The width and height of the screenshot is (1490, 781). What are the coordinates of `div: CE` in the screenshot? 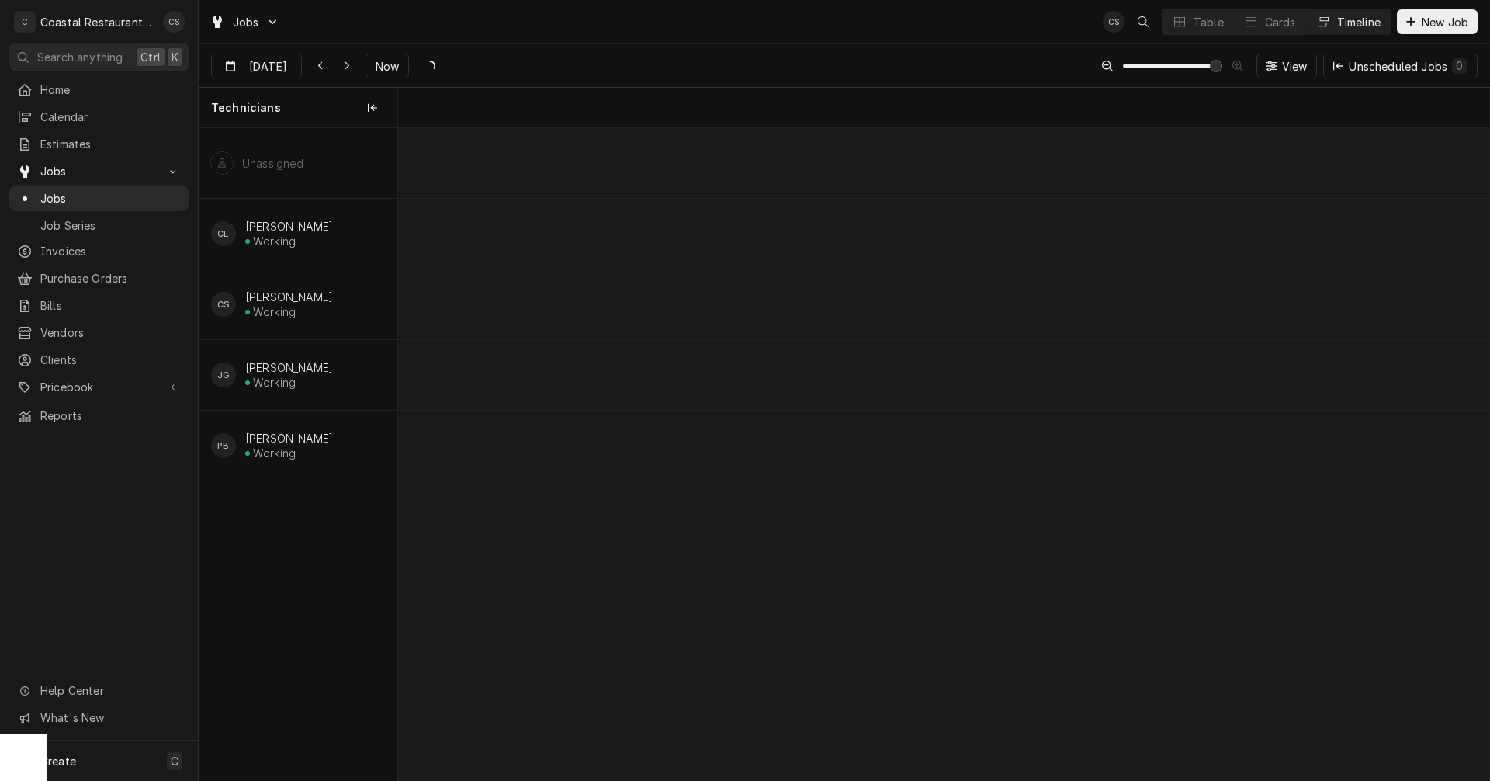 It's located at (224, 234).